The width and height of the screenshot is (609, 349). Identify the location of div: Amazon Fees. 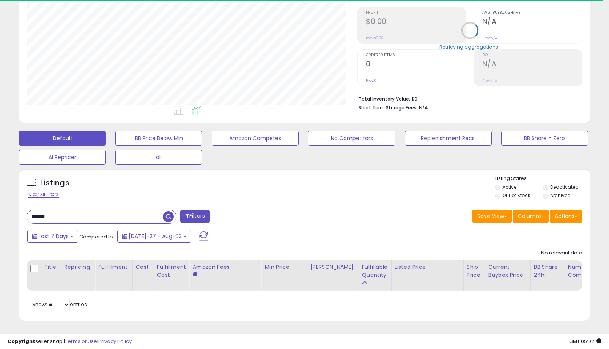
(225, 267).